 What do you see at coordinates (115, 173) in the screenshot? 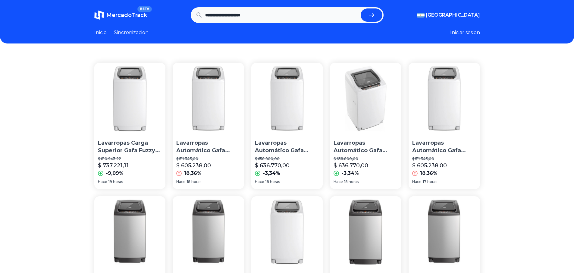
I see `p: -9,09%` at bounding box center [115, 173].